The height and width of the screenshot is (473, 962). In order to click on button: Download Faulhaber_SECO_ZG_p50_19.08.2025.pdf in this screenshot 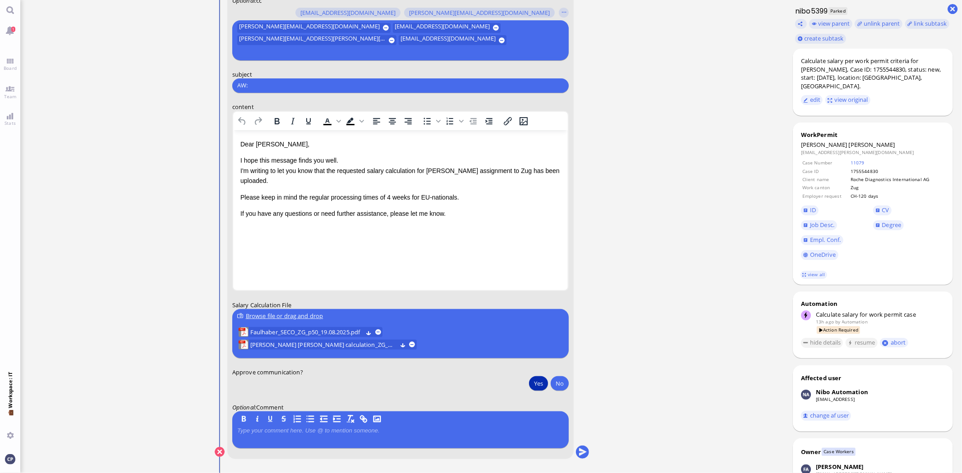, I will do `click(368, 332)`.